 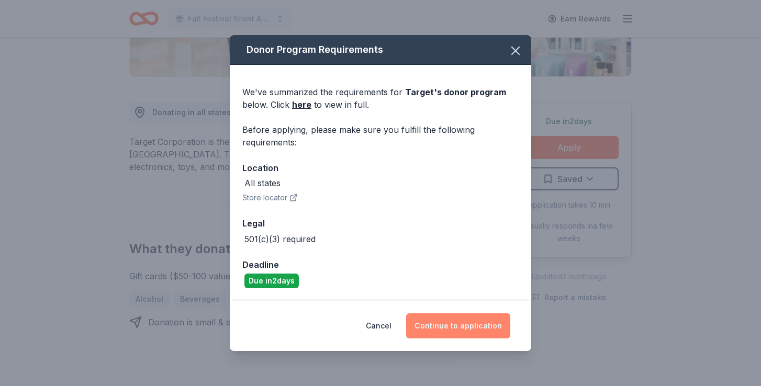 What do you see at coordinates (380, 136) in the screenshot?
I see `div: Before applying, please make sure you fulfill the following requirements:` at bounding box center [380, 136].